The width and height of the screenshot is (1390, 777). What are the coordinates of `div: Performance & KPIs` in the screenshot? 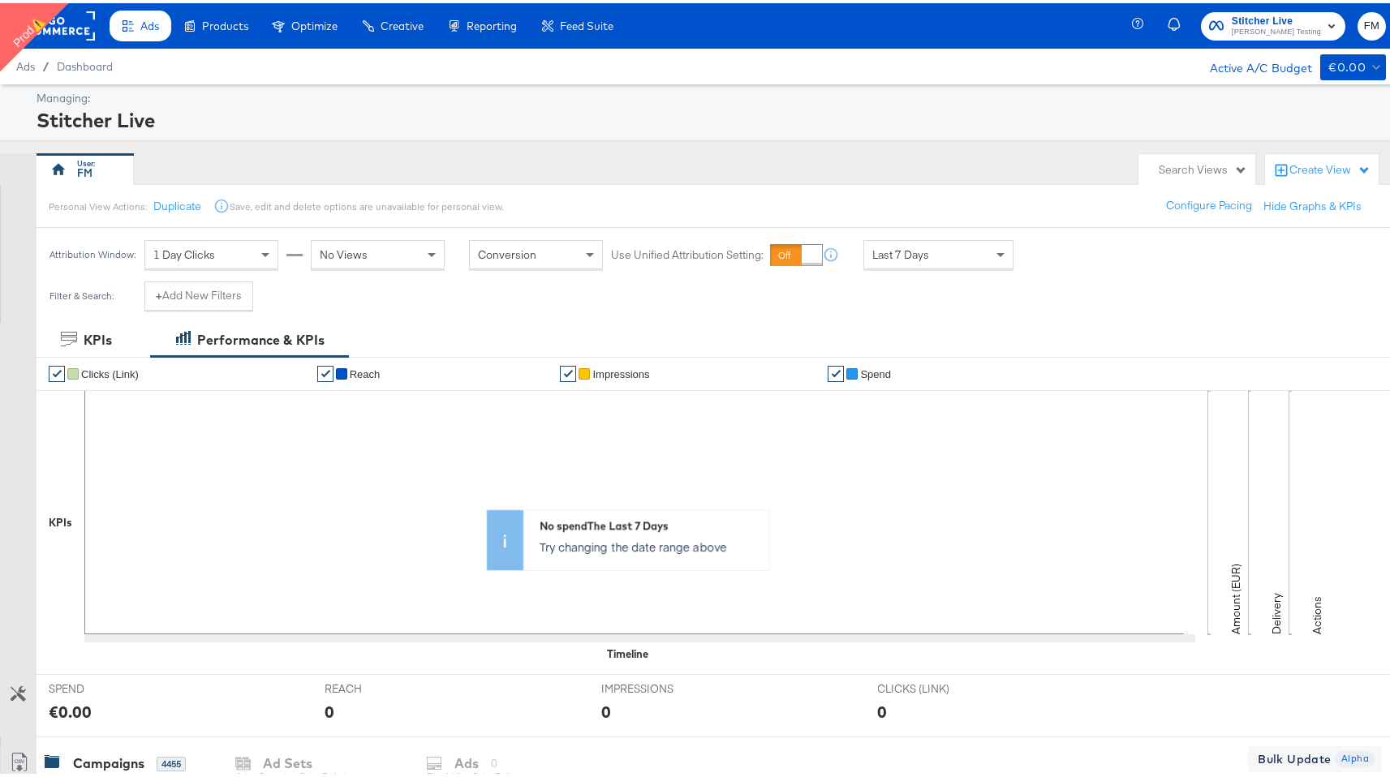 It's located at (260, 337).